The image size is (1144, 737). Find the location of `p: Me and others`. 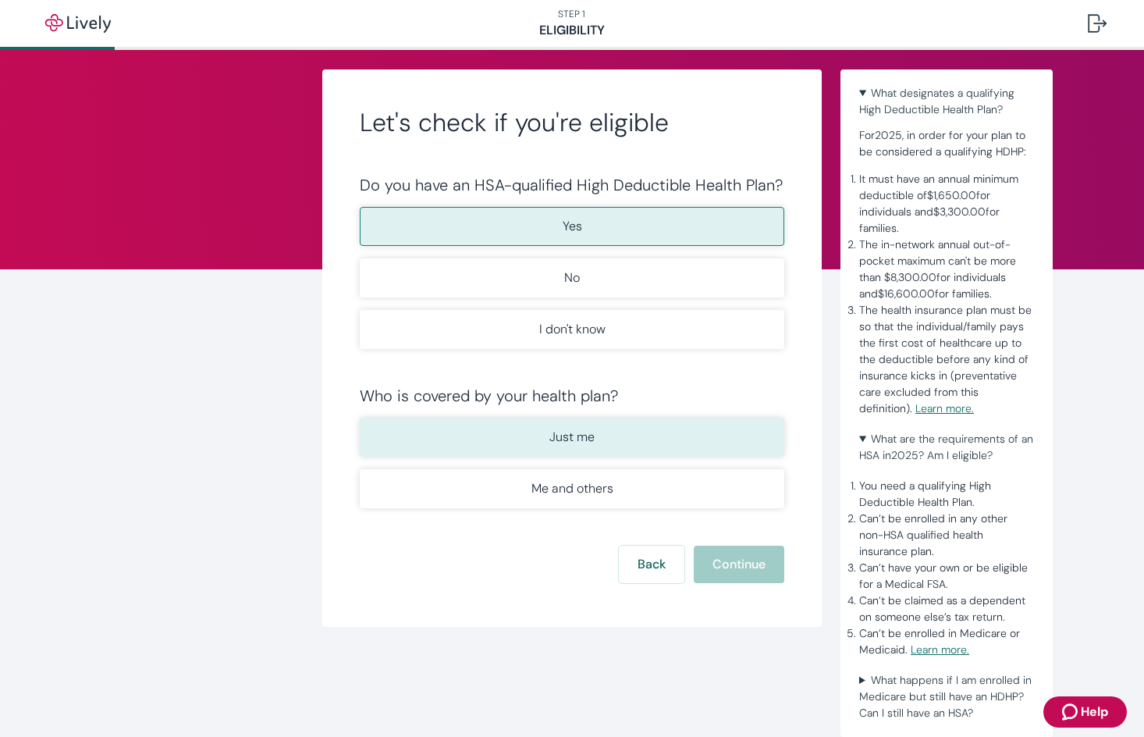

p: Me and others is located at coordinates (572, 489).